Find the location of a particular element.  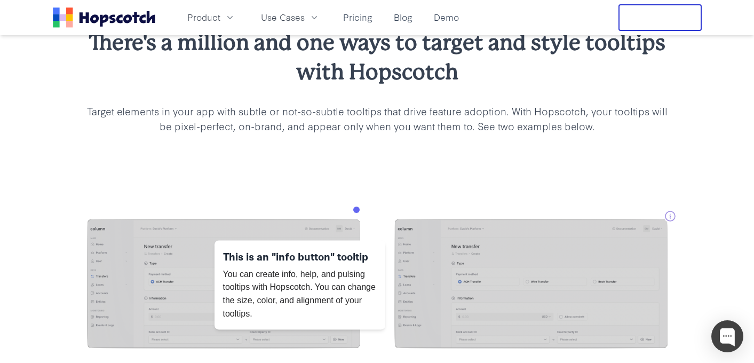

button: Product is located at coordinates (211, 17).